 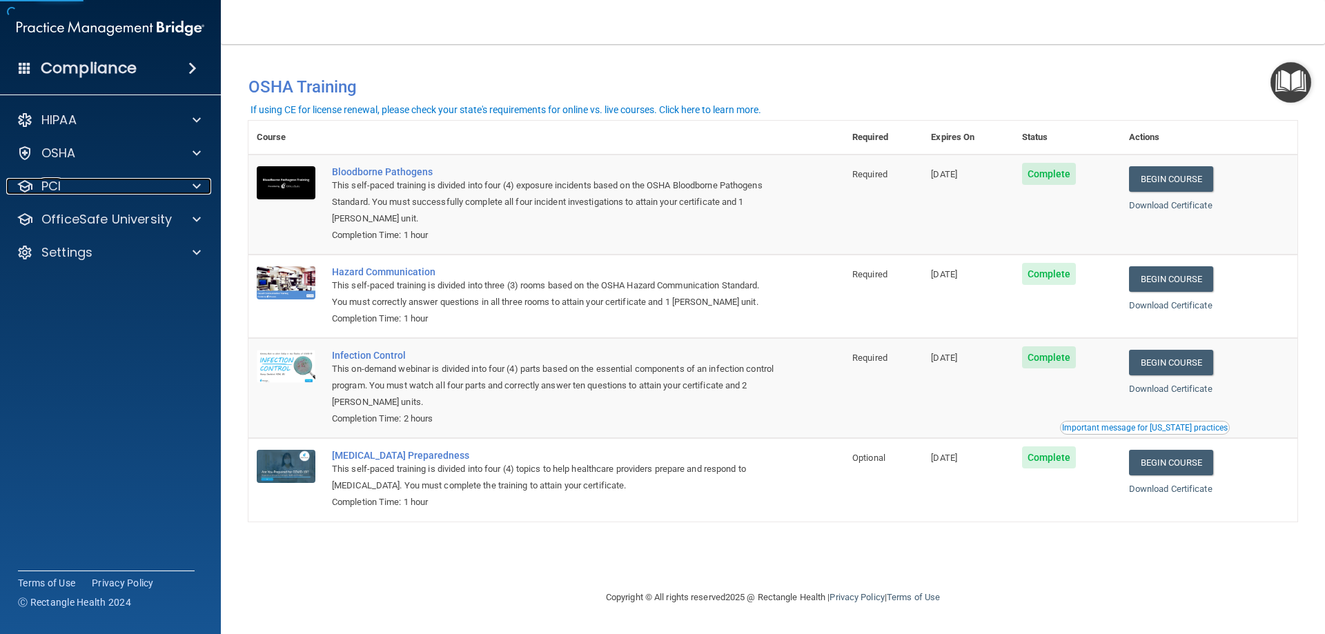 What do you see at coordinates (553, 172) in the screenshot?
I see `div: Bloodborne Pathogens` at bounding box center [553, 172].